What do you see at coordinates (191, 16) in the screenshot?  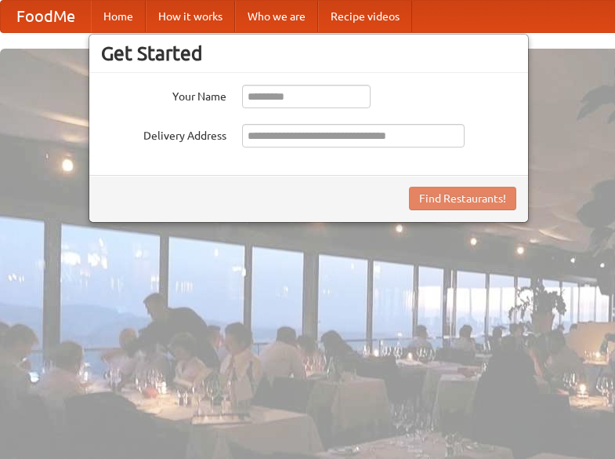 I see `a: How it works` at bounding box center [191, 16].